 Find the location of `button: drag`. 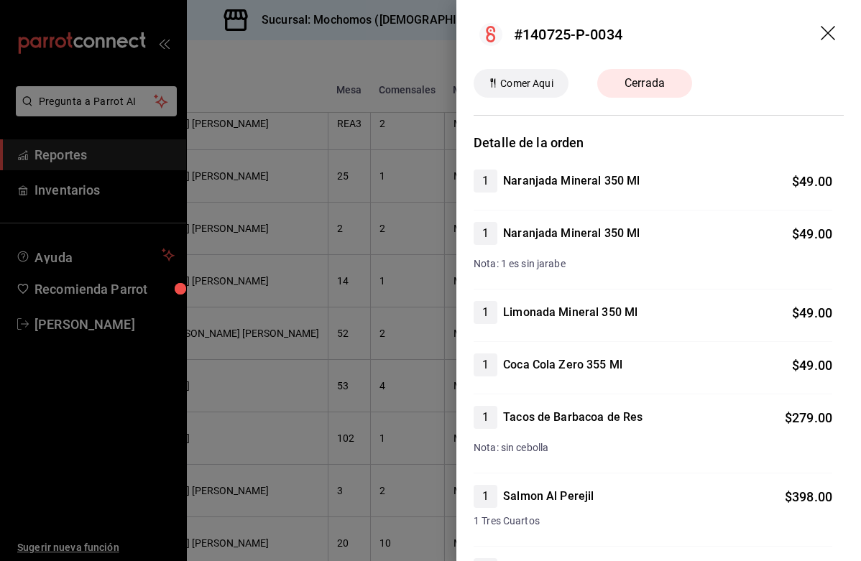

button: drag is located at coordinates (829, 34).